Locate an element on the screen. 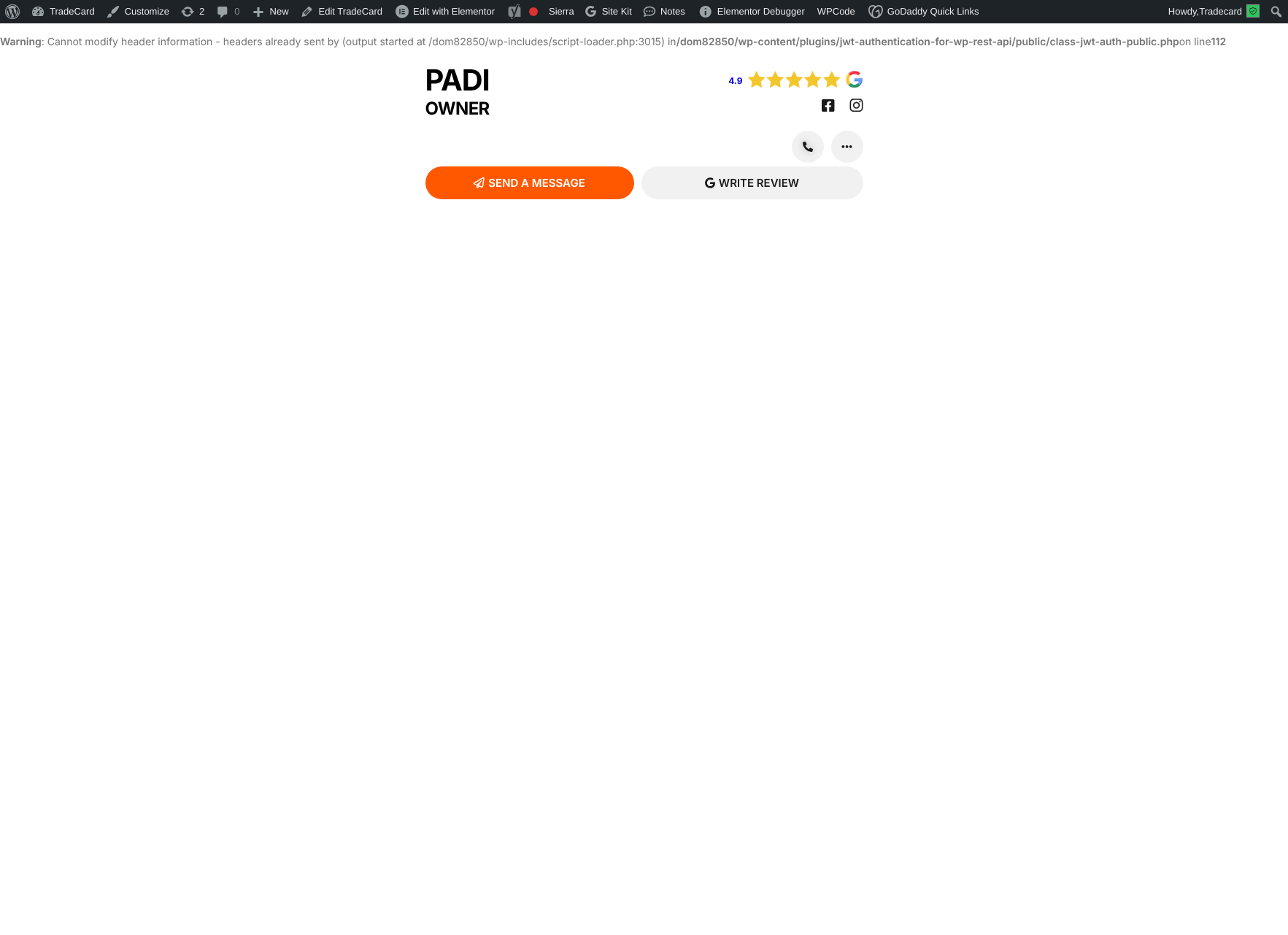 This screenshot has height=935, width=1288. div: Focus keyphrase not set is located at coordinates (534, 12).